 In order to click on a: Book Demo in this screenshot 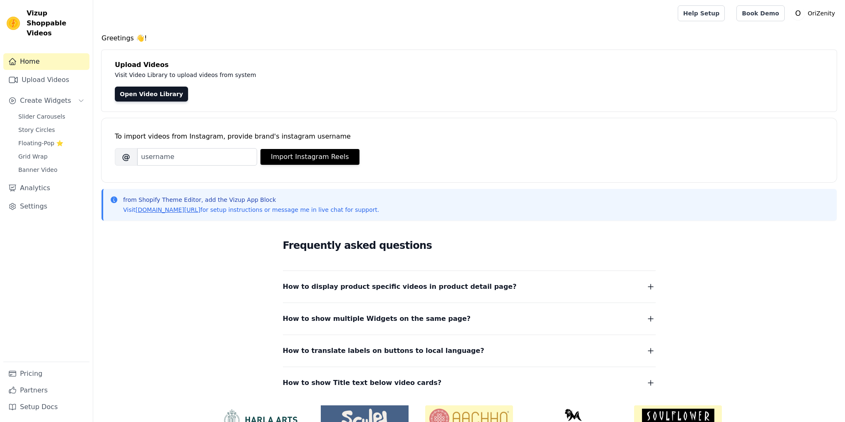, I will do `click(760, 13)`.